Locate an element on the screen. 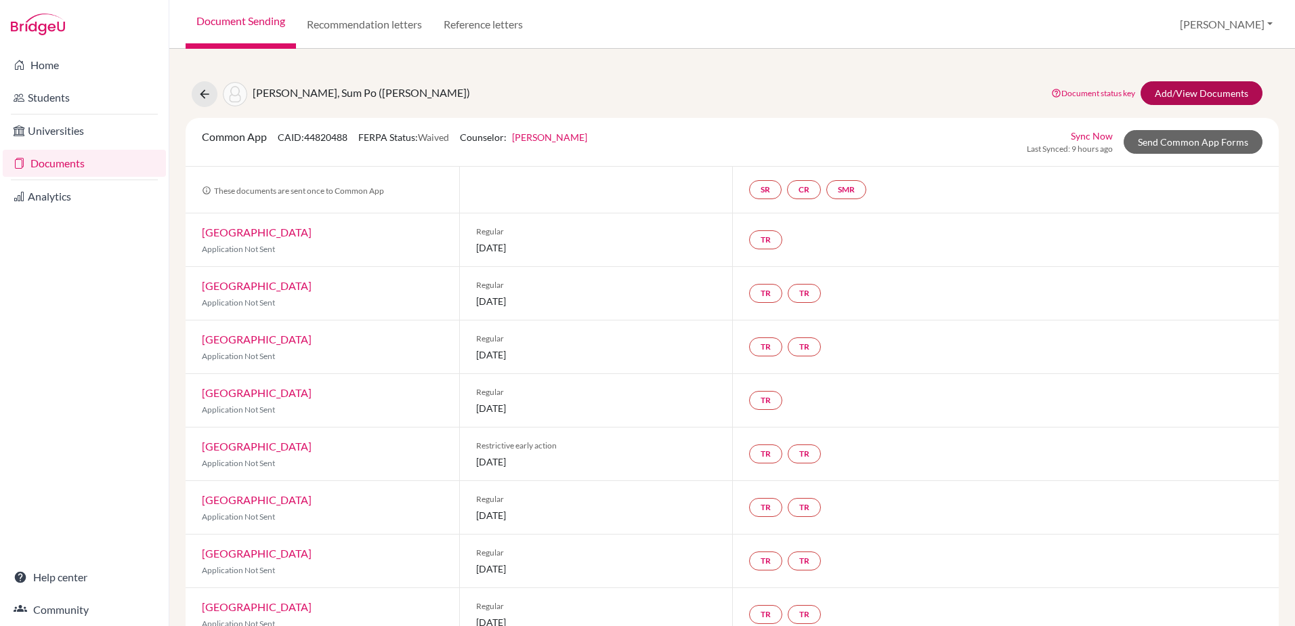 This screenshot has width=1295, height=626. a: Send Common App Forms is located at coordinates (1193, 142).